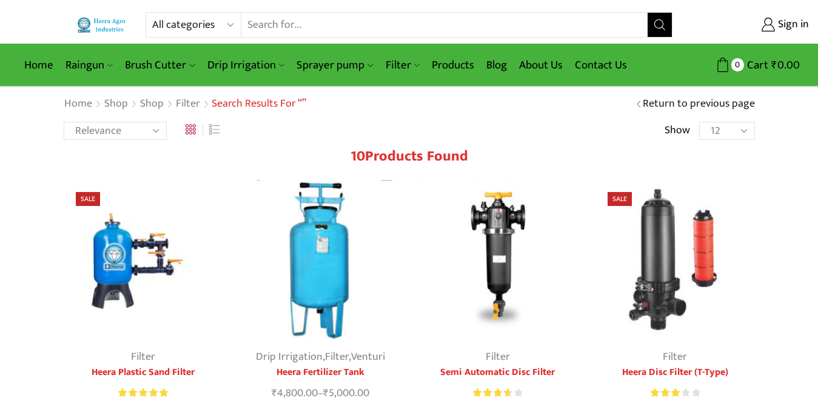 The height and width of the screenshot is (398, 818). What do you see at coordinates (89, 65) in the screenshot?
I see `a: Raingun` at bounding box center [89, 65].